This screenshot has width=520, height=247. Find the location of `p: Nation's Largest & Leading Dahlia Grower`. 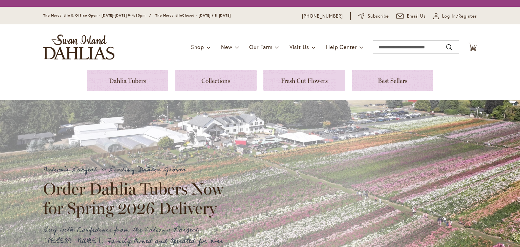

p: Nation's Largest & Leading Dahlia Grower is located at coordinates (136, 169).